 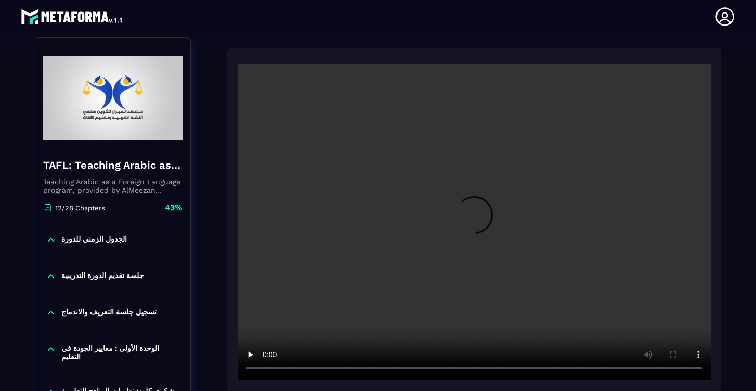 What do you see at coordinates (94, 240) in the screenshot?
I see `p: الجدول الزمني للدورة` at bounding box center [94, 240].